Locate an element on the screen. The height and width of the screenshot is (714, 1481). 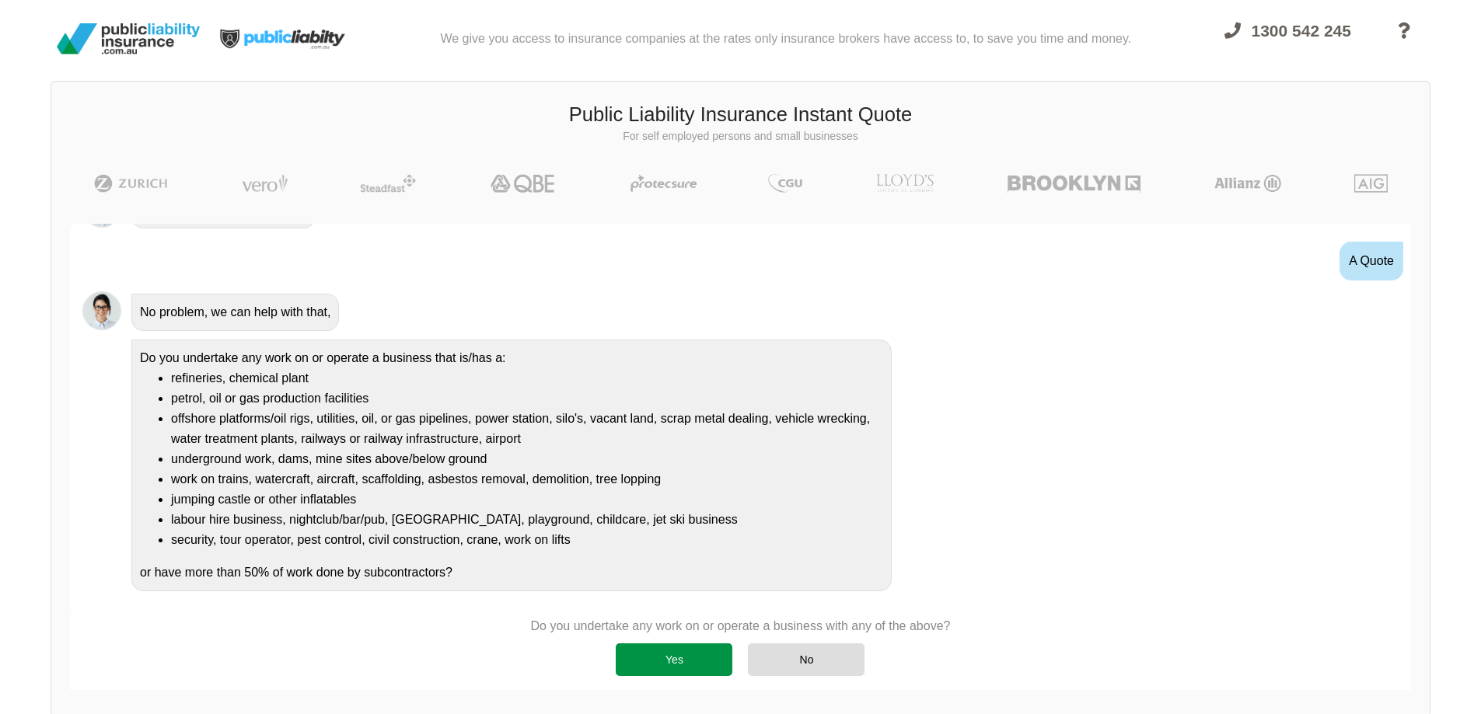
li: work on trains, watercraft, aircraft, scaffolding, asbestos removal, demolition, tree lopping is located at coordinates (527, 480).